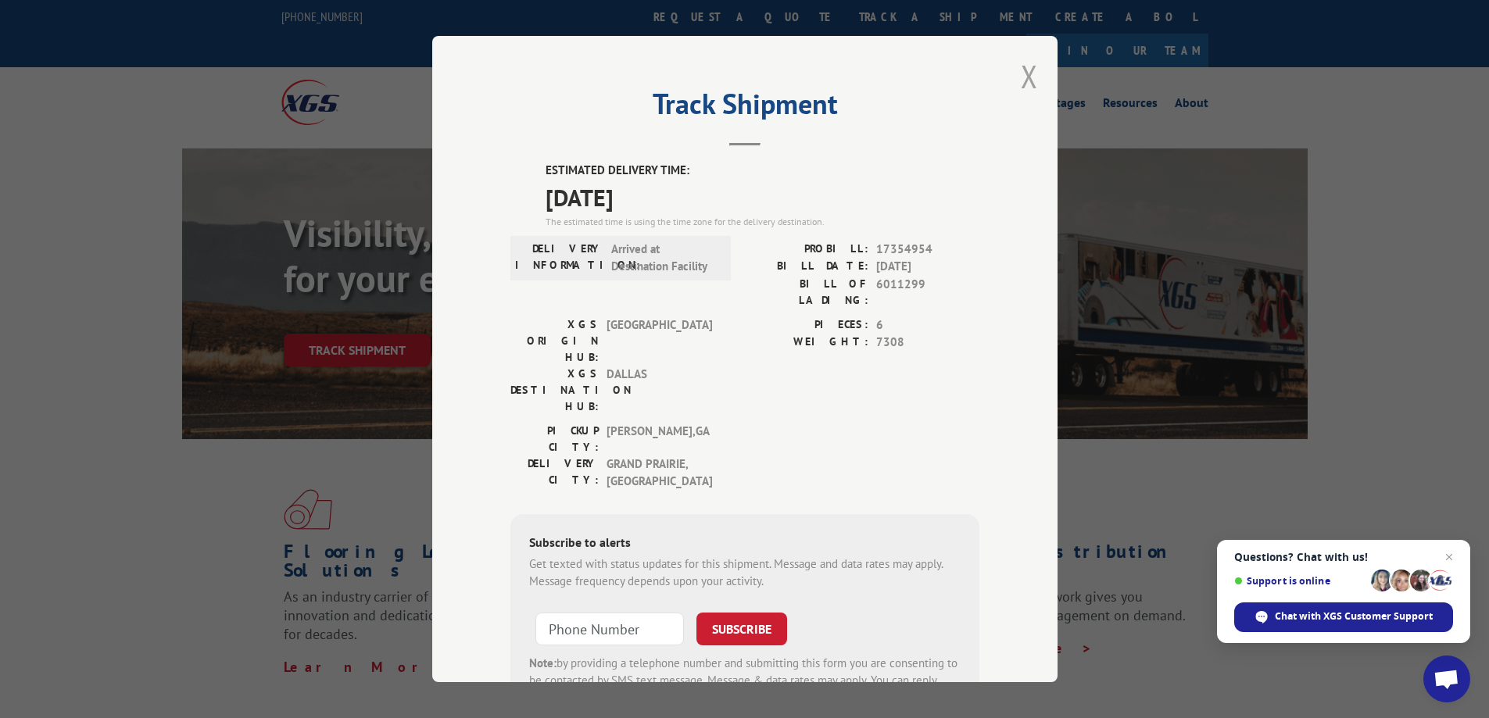 The height and width of the screenshot is (718, 1489). I want to click on label: XGS ORIGIN HUB:, so click(554, 341).